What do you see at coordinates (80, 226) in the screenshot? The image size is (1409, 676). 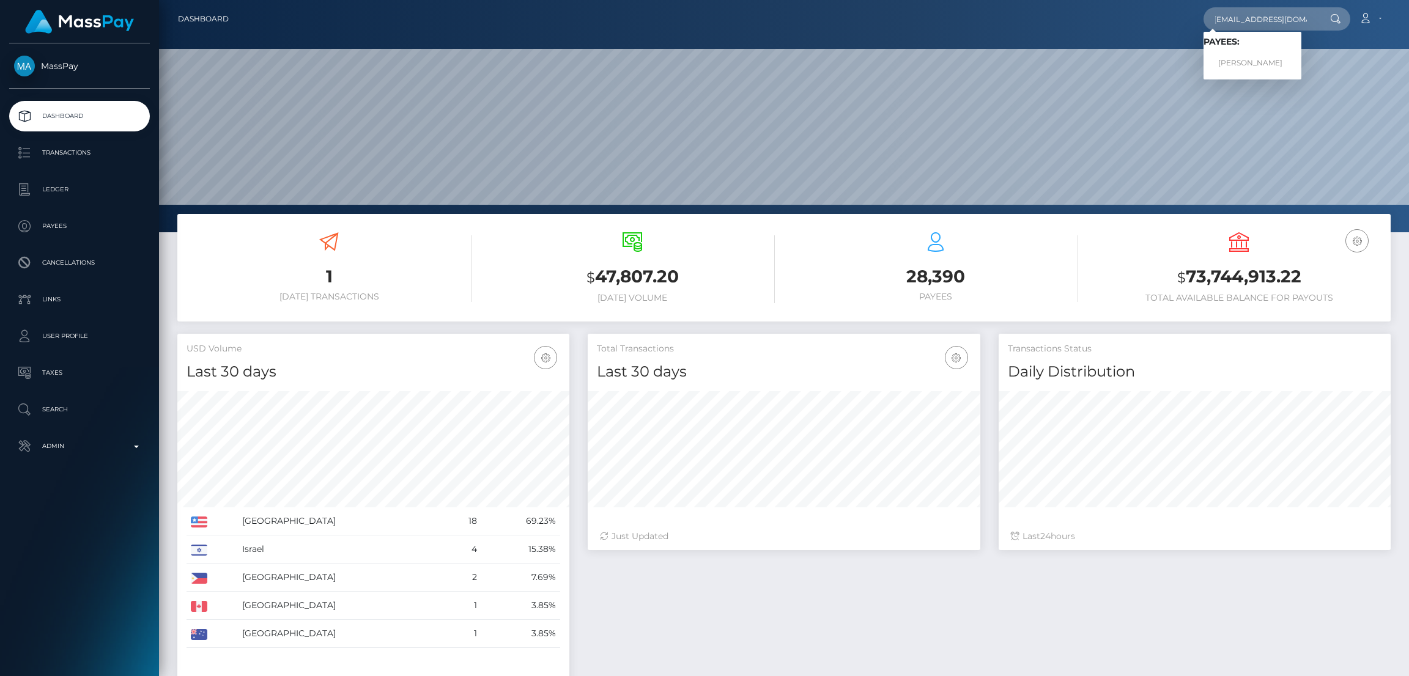 I see `a: Payees` at bounding box center [80, 226].